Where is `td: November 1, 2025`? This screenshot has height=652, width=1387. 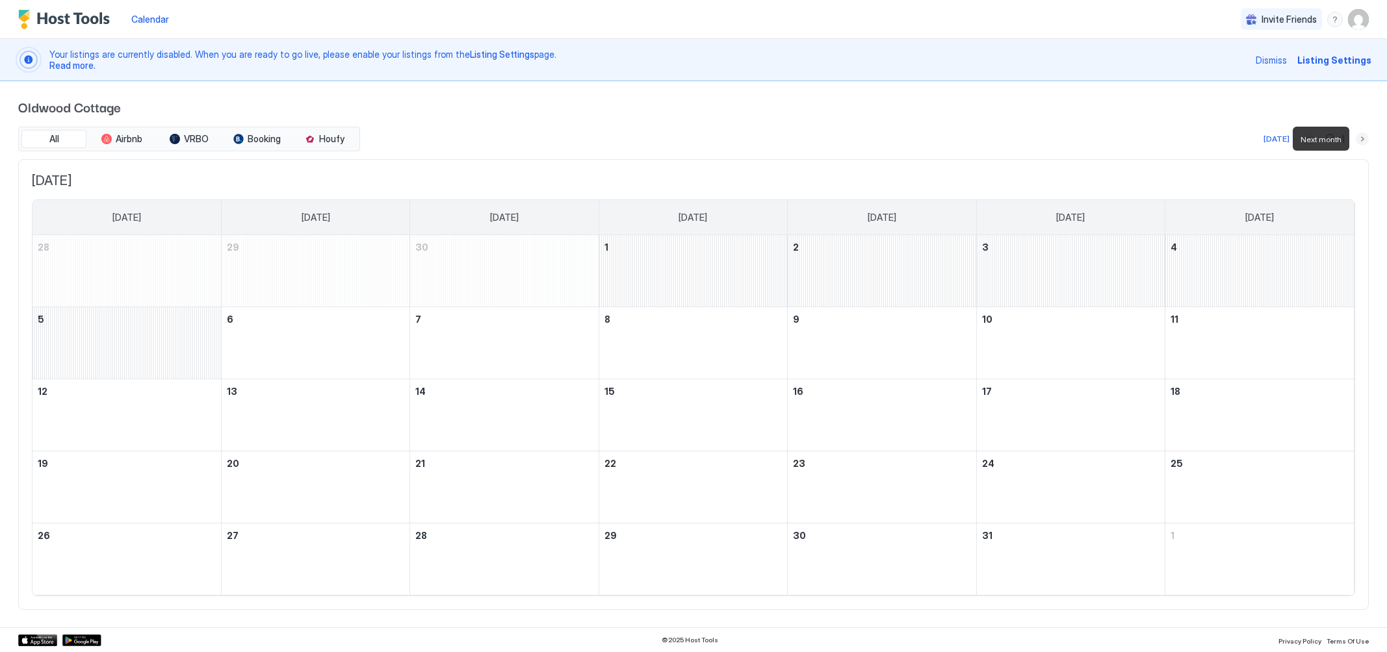
td: November 1, 2025 is located at coordinates (1259, 559).